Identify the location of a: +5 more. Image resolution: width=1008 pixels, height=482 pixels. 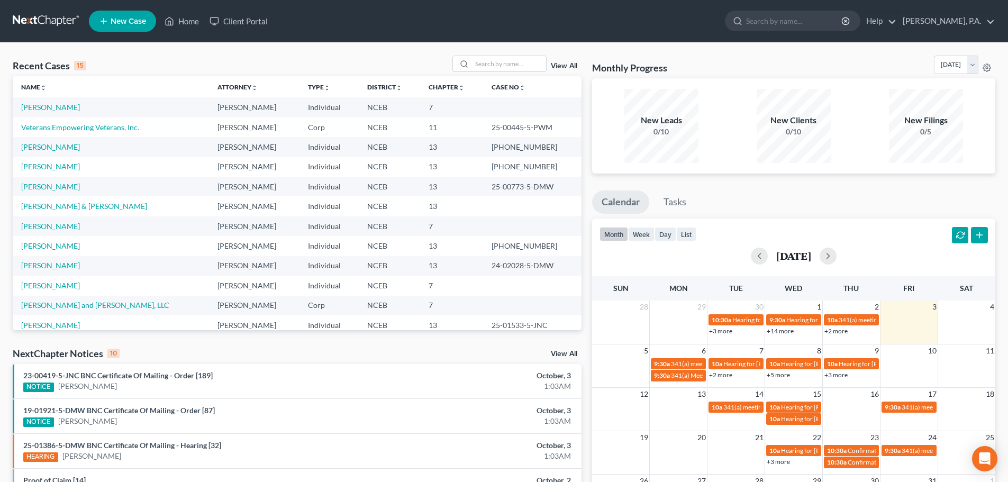
(778, 375).